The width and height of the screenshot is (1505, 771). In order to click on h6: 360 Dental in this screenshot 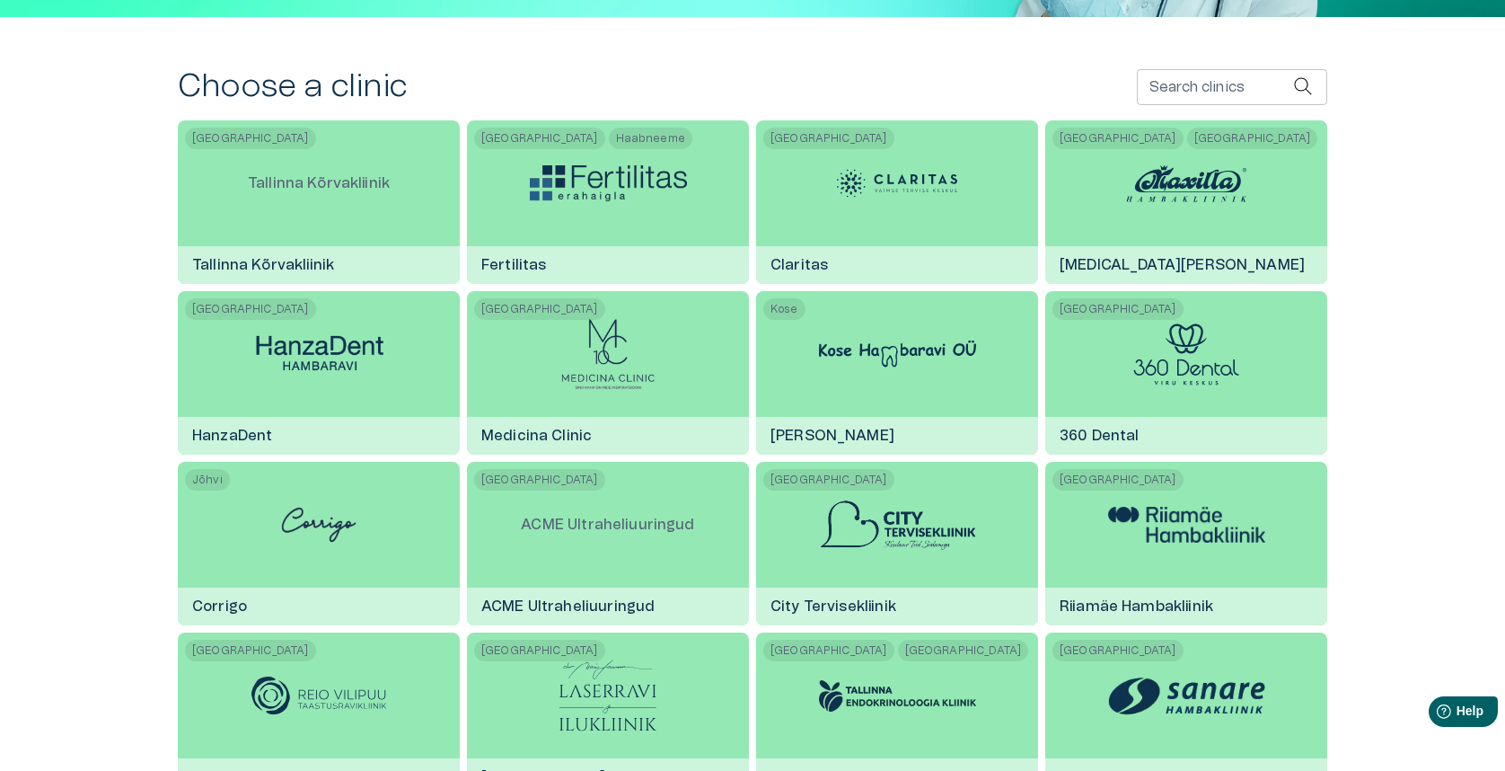, I will do `click(1099, 436)`.